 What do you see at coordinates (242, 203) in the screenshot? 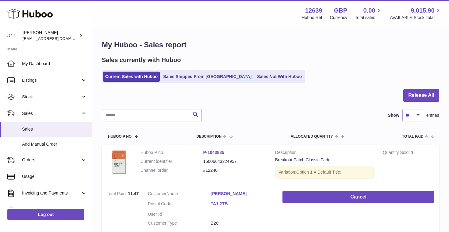
I see `a: TA1 2TB` at bounding box center [242, 203].